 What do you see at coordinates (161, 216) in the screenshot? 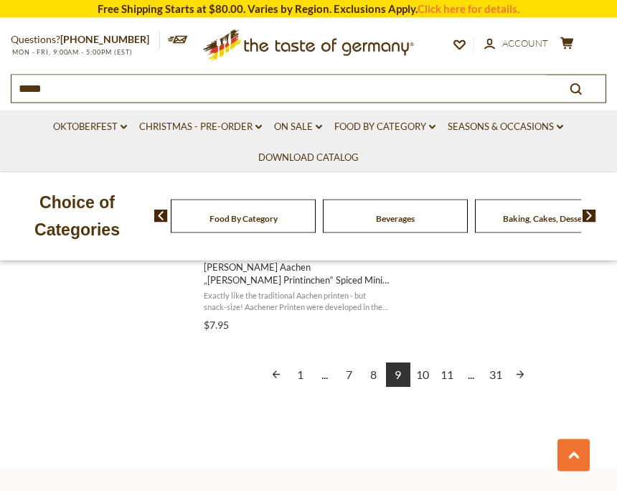
I see `img: previous arrow` at bounding box center [161, 216].